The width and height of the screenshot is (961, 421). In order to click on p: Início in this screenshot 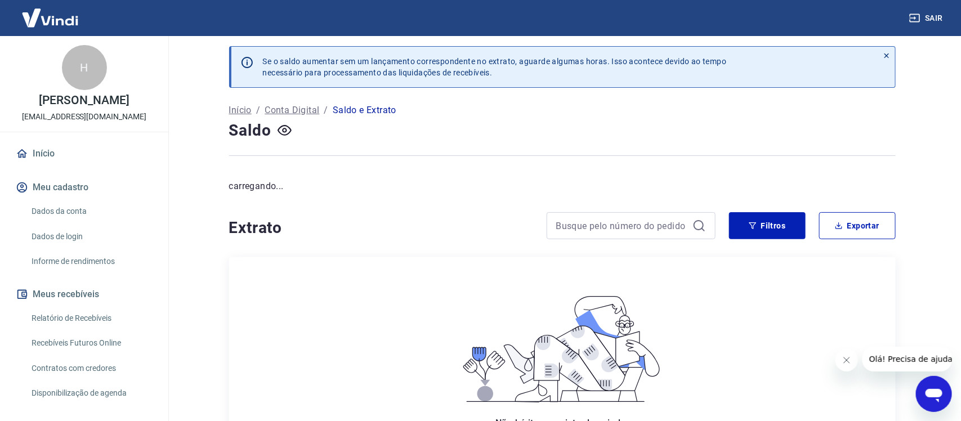, I will do `click(240, 110)`.